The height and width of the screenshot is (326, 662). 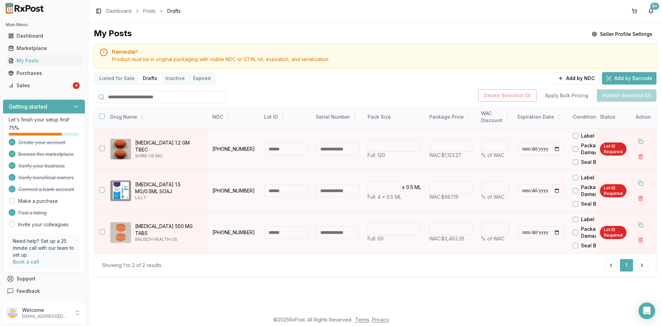 What do you see at coordinates (44, 48) in the screenshot?
I see `a: Marketplace` at bounding box center [44, 48].